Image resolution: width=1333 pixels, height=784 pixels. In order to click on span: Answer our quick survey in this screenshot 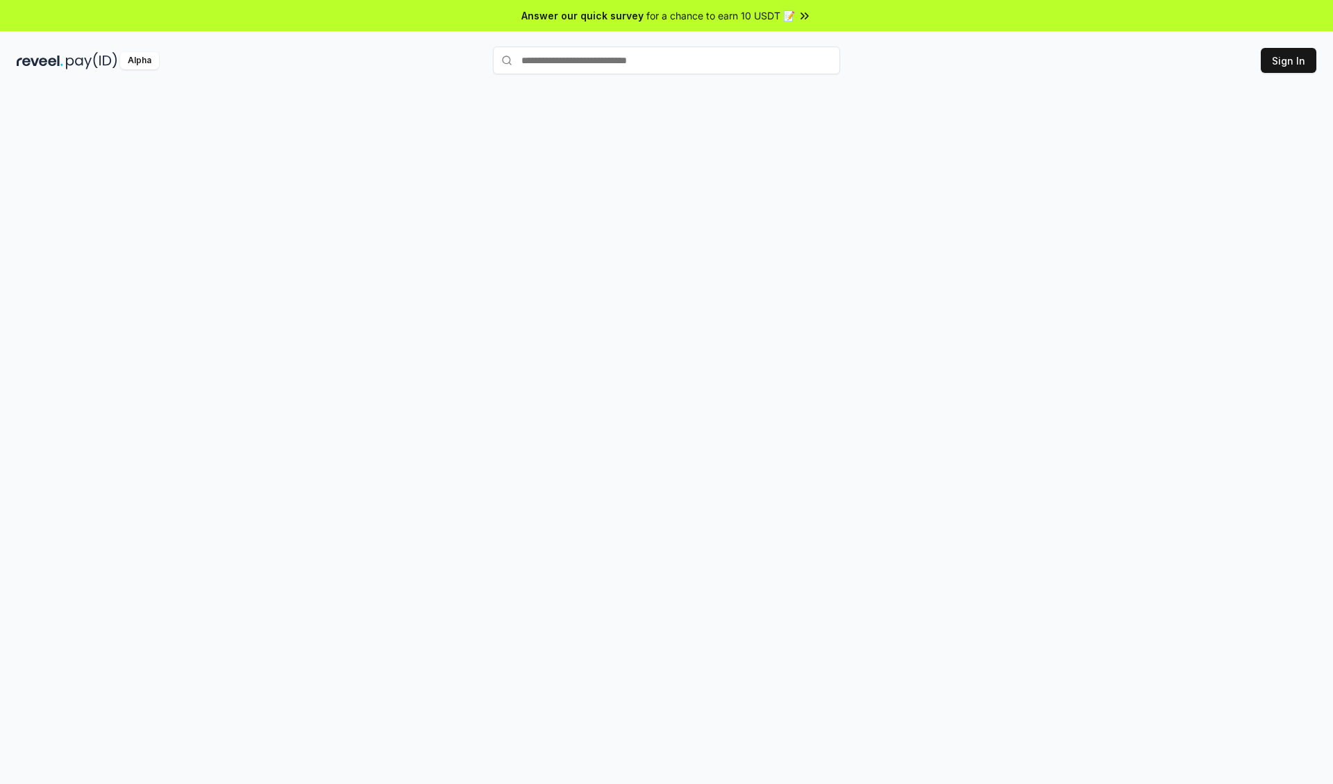, I will do `click(583, 15)`.